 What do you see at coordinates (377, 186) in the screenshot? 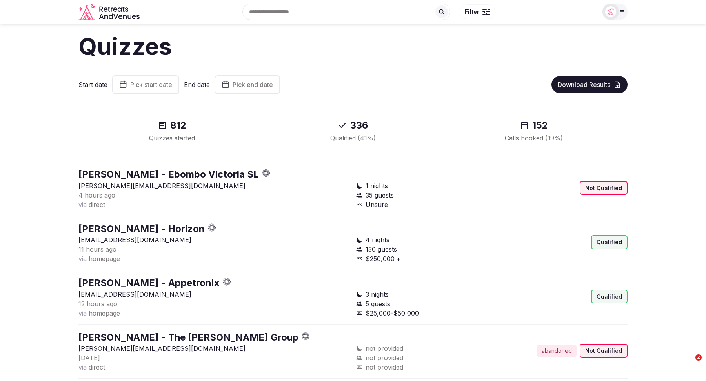
I see `span: 1 nights` at bounding box center [377, 186].